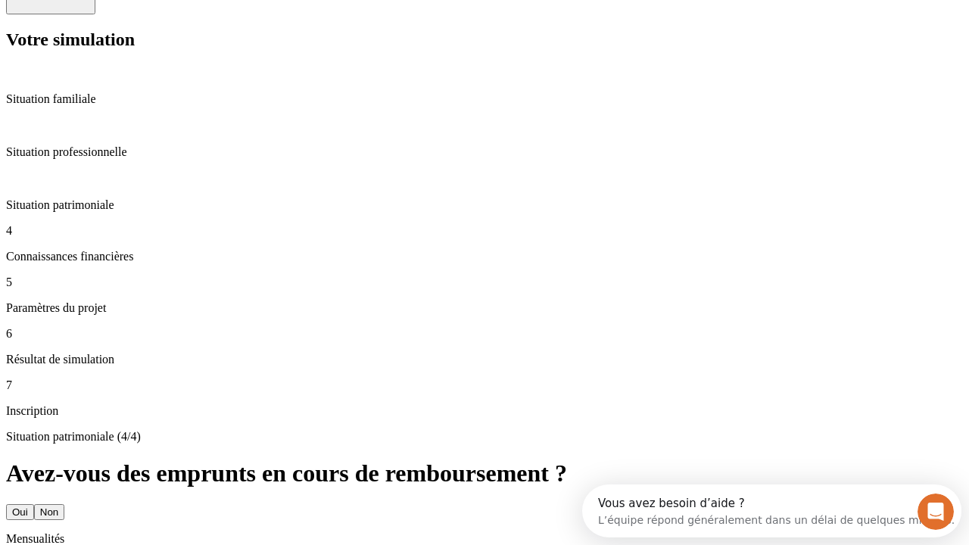 The height and width of the screenshot is (545, 969). What do you see at coordinates (20, 512) in the screenshot?
I see `button: Oui` at bounding box center [20, 512].